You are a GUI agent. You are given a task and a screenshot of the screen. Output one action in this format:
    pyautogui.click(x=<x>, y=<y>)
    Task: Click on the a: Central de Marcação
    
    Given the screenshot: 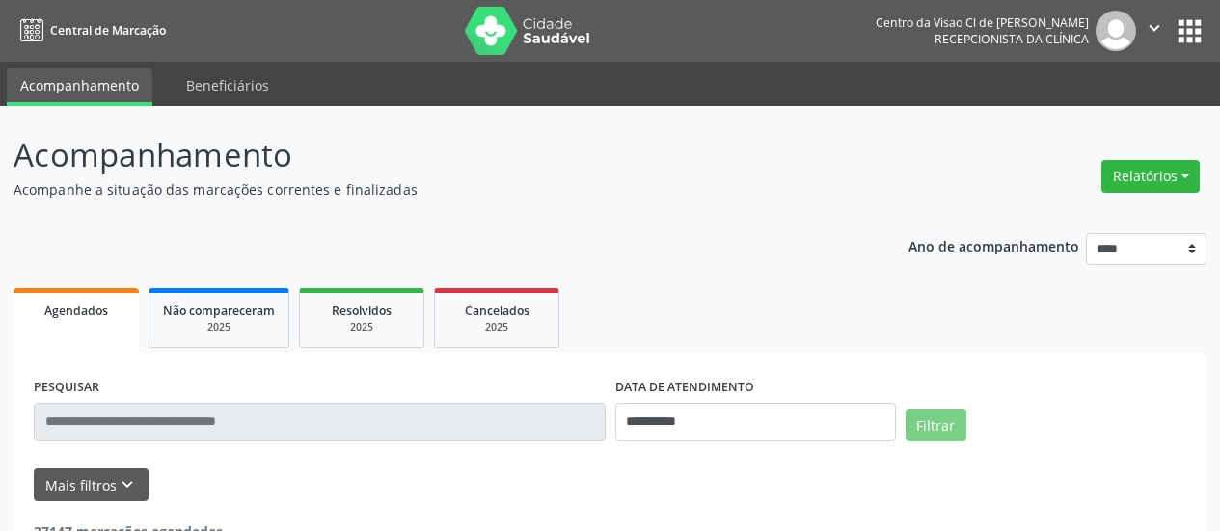 What is the action you would take?
    pyautogui.click(x=90, y=30)
    